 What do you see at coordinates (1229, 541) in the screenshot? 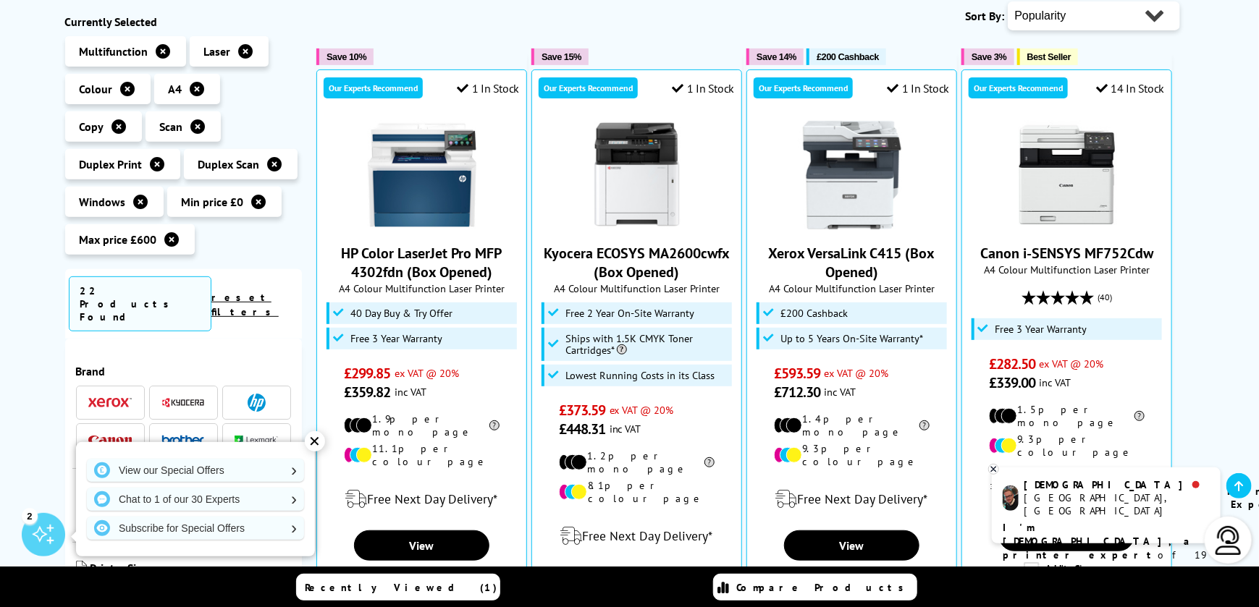
I see `img: user-headset-light.svg` at bounding box center [1229, 541].